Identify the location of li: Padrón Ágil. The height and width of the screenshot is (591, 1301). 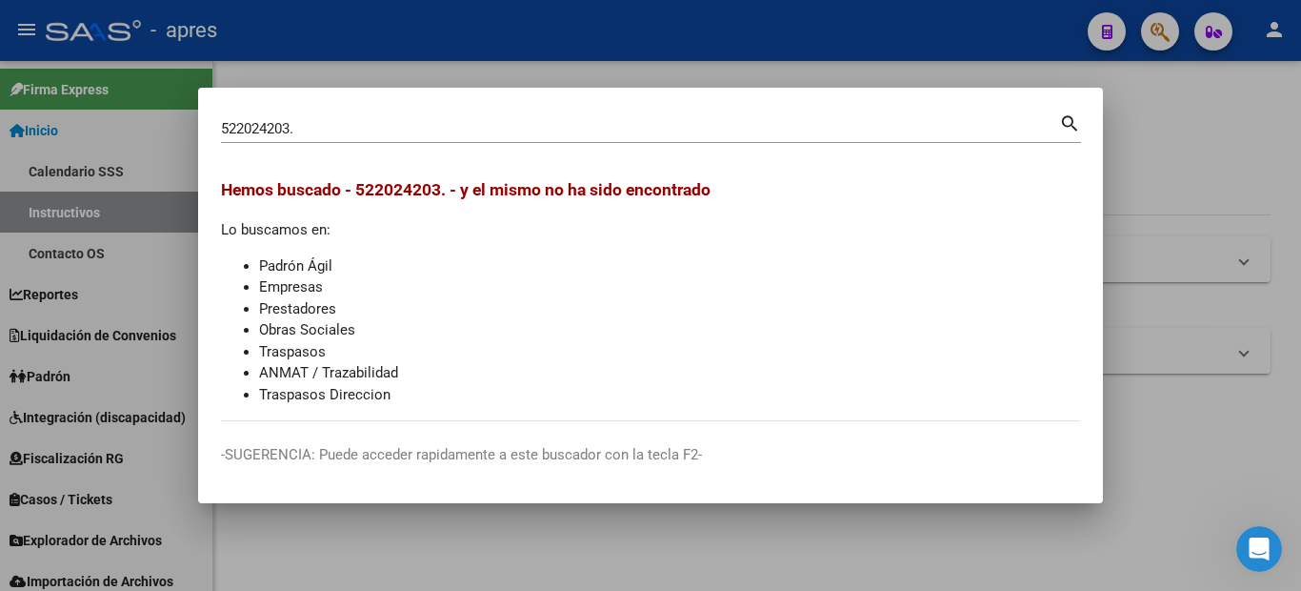
(670, 266).